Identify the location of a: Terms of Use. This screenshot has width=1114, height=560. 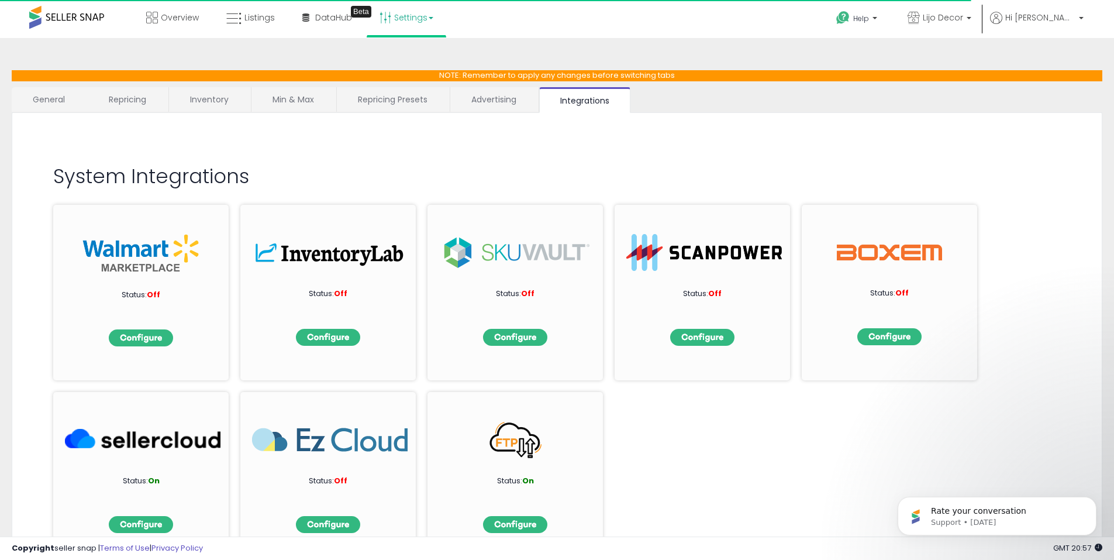
(125, 548).